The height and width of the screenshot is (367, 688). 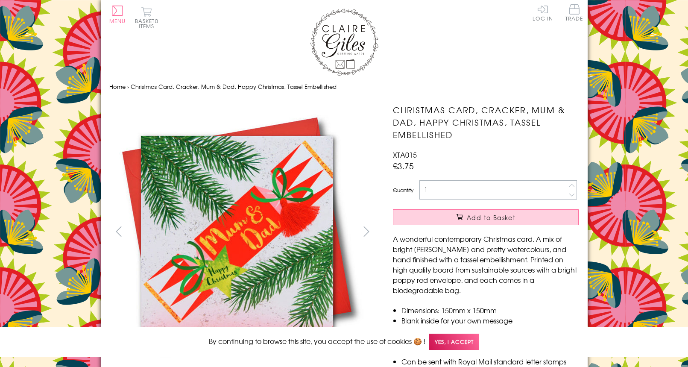 I want to click on span: Add to Basket, so click(x=491, y=217).